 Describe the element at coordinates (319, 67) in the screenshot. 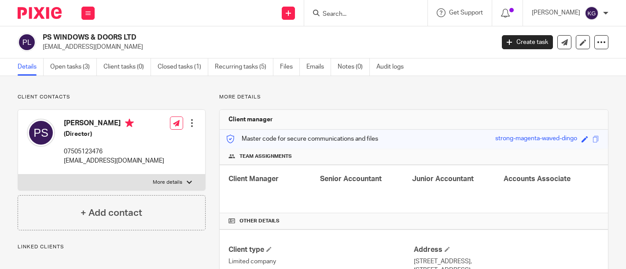

I see `a: Emails` at that location.